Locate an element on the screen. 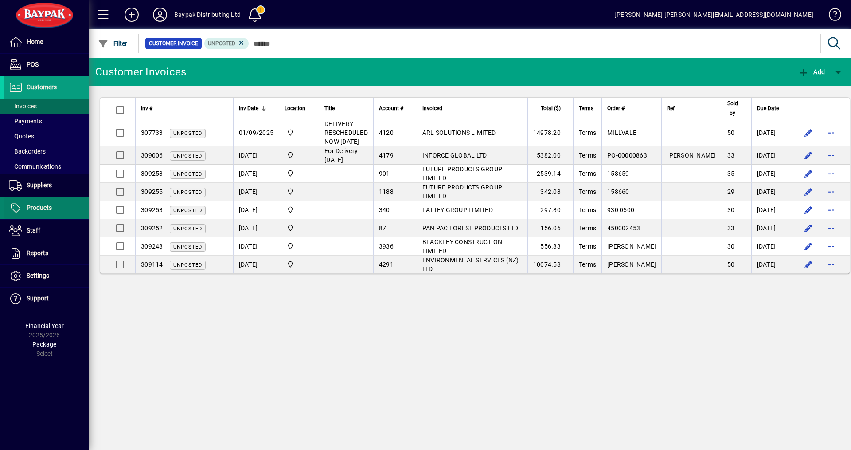  span: 309248 is located at coordinates (152, 246).